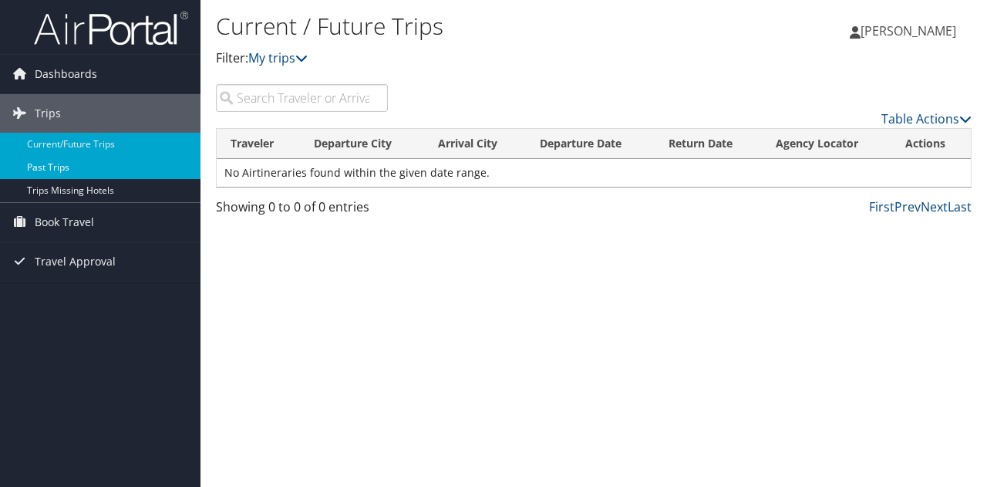 The image size is (987, 487). Describe the element at coordinates (590, 143) in the screenshot. I see `th: Departure Date: activate to sort column descending` at that location.